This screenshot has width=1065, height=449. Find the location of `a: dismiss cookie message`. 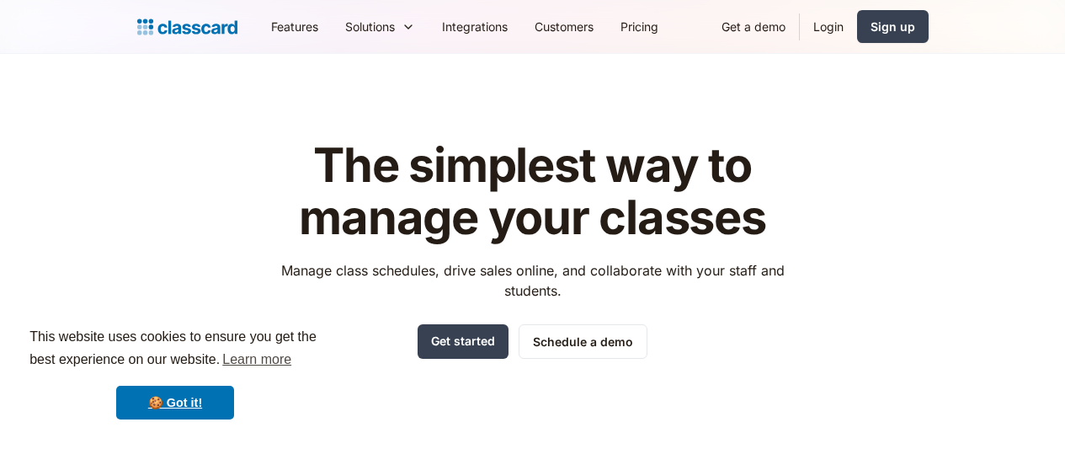

a: dismiss cookie message is located at coordinates (175, 402).